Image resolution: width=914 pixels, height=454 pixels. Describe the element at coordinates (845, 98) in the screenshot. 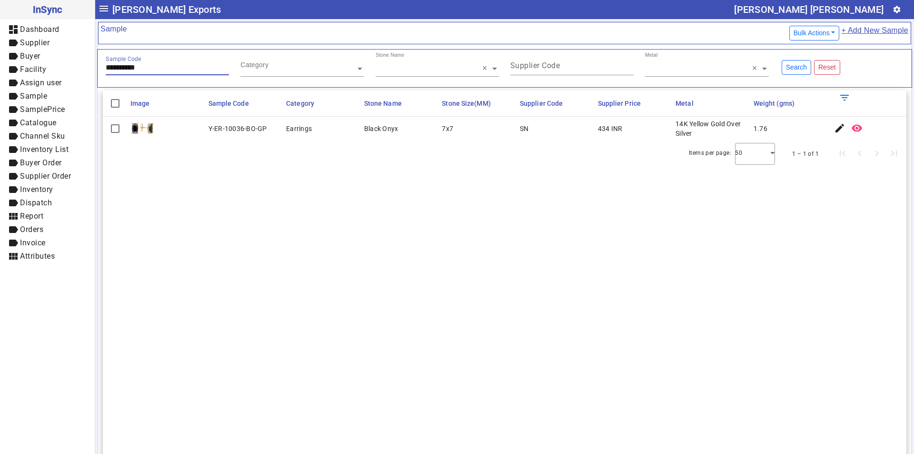

I see `mat-icon: filter_list` at that location.